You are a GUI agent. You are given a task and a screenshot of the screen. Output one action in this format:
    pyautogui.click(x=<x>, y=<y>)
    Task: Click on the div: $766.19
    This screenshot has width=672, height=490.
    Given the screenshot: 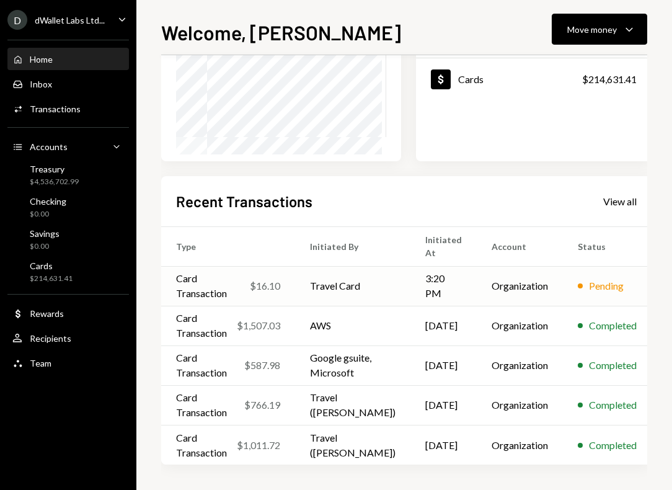 What is the action you would take?
    pyautogui.click(x=262, y=405)
    